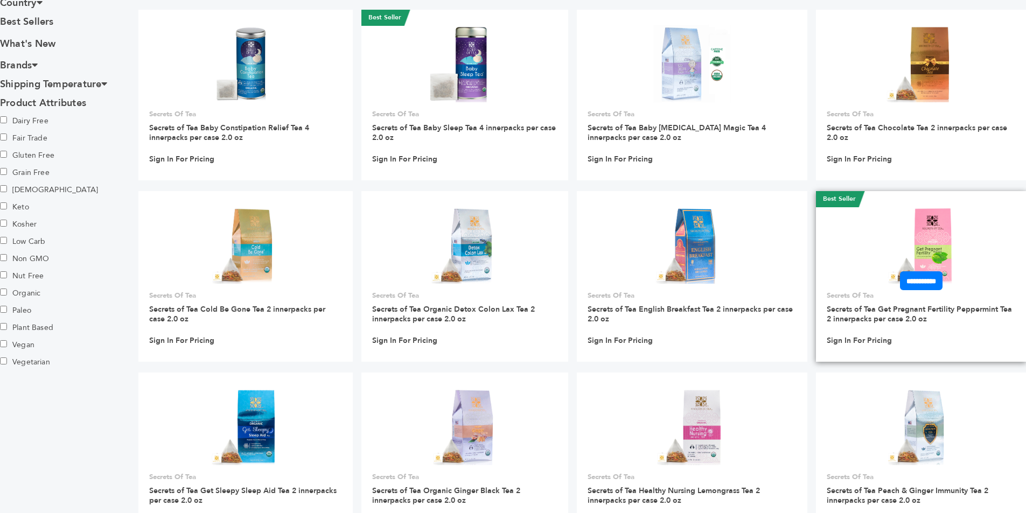 The width and height of the screenshot is (1026, 513). I want to click on a: Secrets of Tea Baby Constipation Relief Tea 4 innerpacks per case 2.0 oz, so click(229, 133).